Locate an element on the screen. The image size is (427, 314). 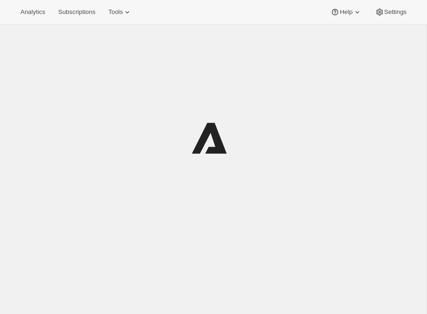
span: Subscriptions is located at coordinates (77, 12).